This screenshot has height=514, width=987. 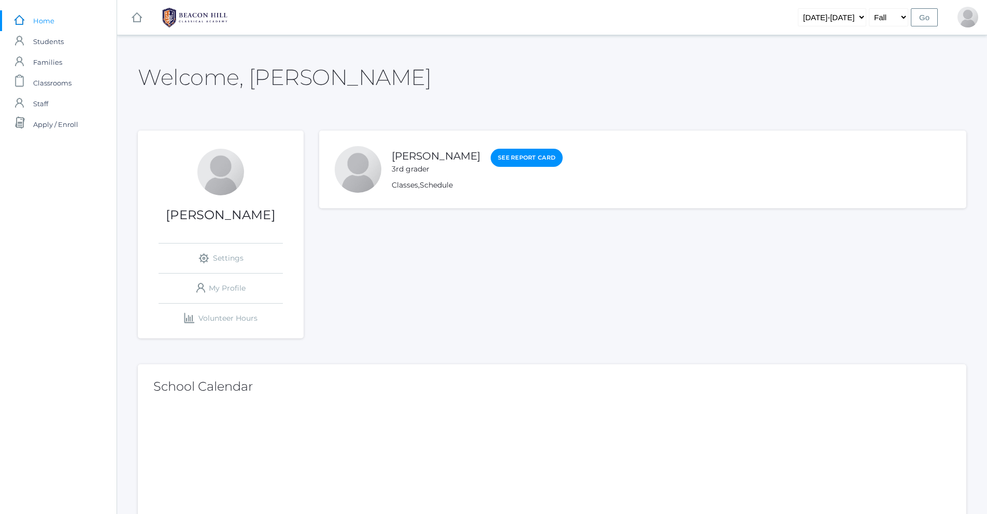 I want to click on div: Francisco Lopez, so click(x=358, y=169).